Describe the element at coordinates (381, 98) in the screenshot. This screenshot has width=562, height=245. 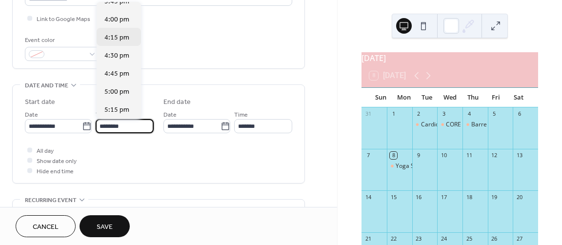
I see `div: Sun` at that location.